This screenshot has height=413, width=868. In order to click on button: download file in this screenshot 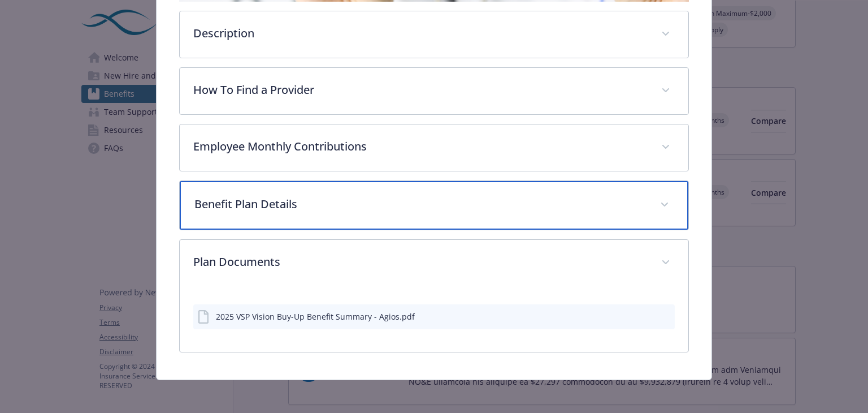, I will do `click(647, 316)`.